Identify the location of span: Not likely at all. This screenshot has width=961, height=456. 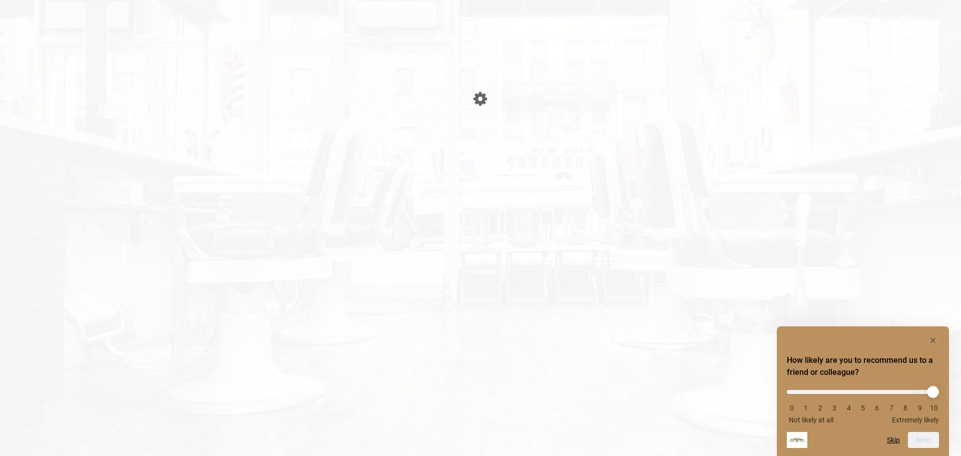
(810, 420).